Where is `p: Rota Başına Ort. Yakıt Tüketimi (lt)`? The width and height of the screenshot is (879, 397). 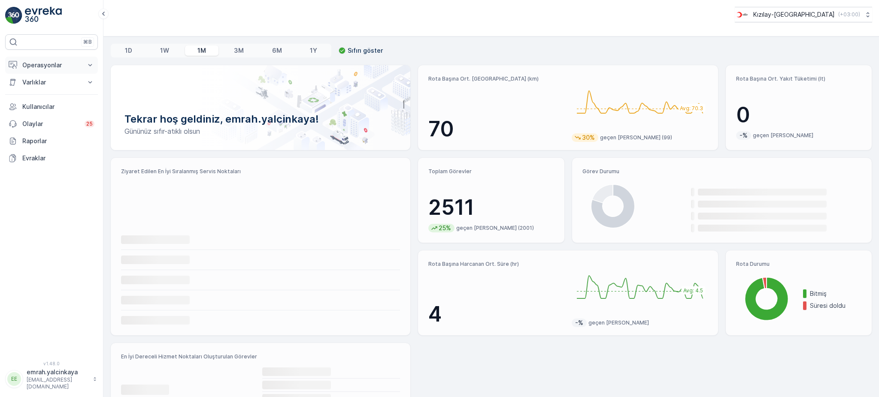
p: Rota Başına Ort. Yakıt Tüketimi (lt) is located at coordinates (799, 79).